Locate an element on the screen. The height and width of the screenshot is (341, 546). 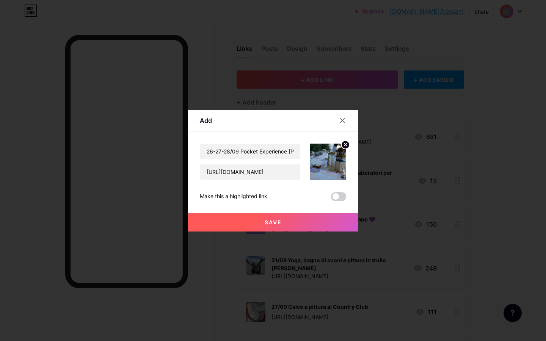
span: Save is located at coordinates (273, 222).